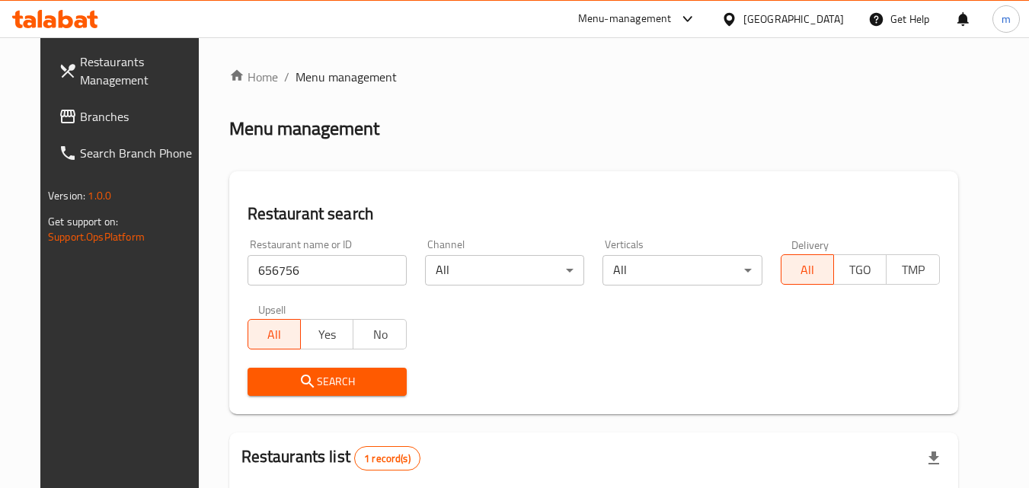 This screenshot has width=1029, height=488. I want to click on button: No, so click(379, 335).